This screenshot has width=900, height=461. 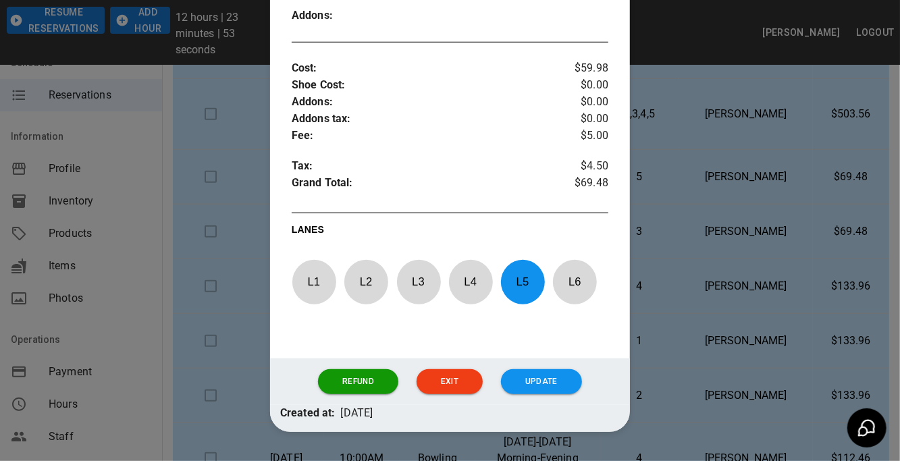 I want to click on p: Created at:, so click(x=308, y=413).